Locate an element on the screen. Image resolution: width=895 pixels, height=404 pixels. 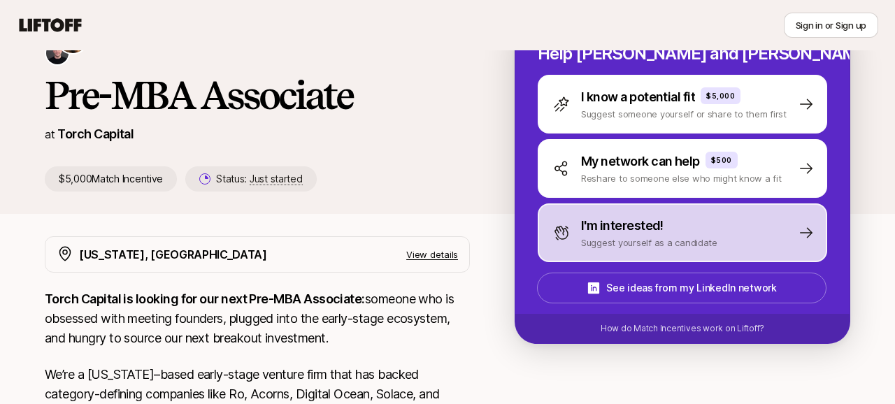
span: Just started is located at coordinates (276, 179).